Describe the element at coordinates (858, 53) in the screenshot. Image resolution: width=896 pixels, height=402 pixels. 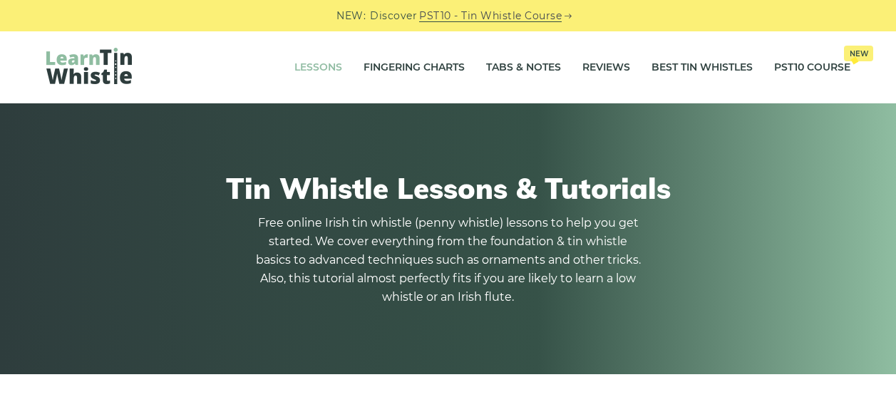
I see `span: New` at that location.